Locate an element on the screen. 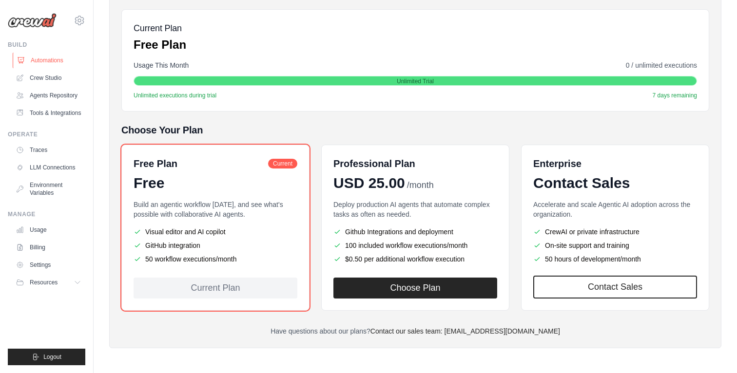  li: On-site support and training is located at coordinates (615, 246).